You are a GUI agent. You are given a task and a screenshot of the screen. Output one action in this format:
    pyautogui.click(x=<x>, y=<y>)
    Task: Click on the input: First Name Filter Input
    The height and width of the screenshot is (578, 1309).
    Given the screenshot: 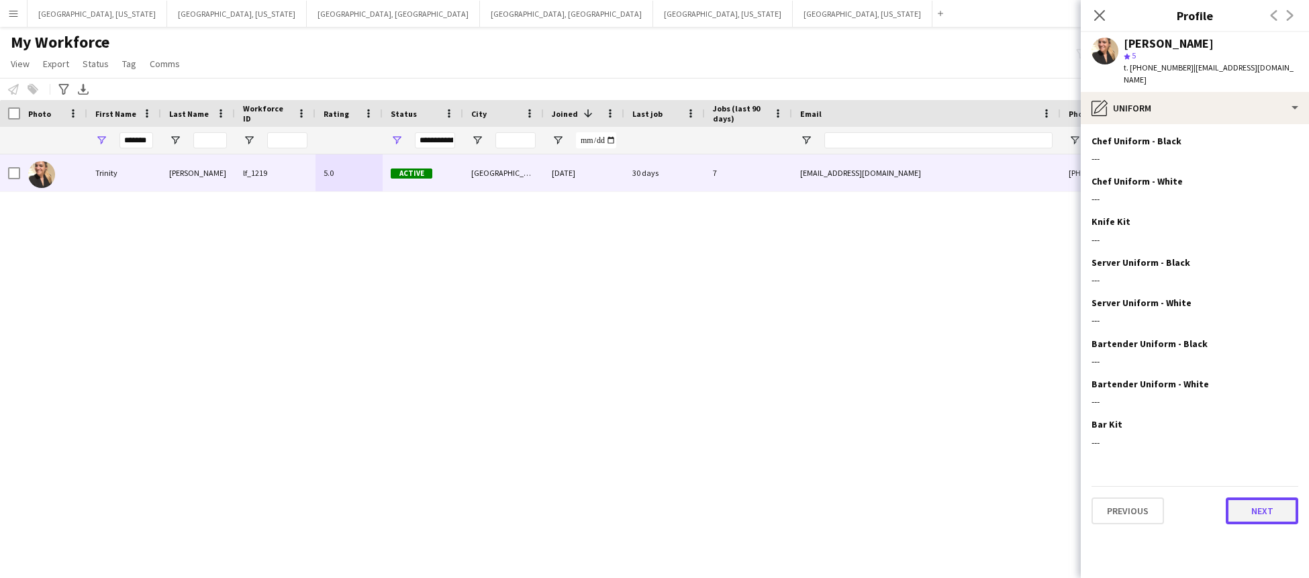 What is the action you would take?
    pyautogui.click(x=136, y=140)
    